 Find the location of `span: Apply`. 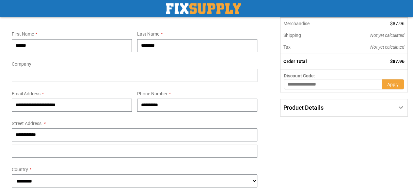

span: Apply is located at coordinates (393, 85).